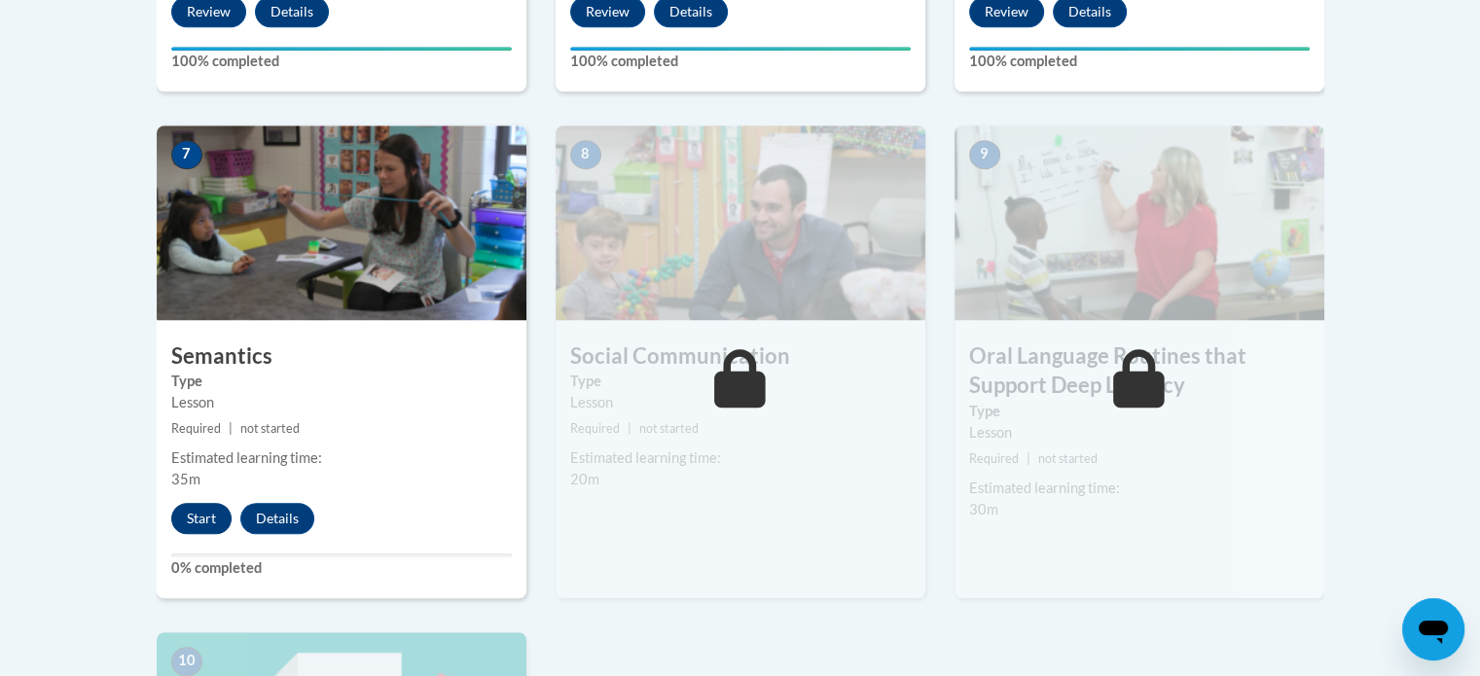 The image size is (1480, 676). Describe the element at coordinates (1139, 372) in the screenshot. I see `h3: Oral Language Routines that Support Deep Literacy` at that location.